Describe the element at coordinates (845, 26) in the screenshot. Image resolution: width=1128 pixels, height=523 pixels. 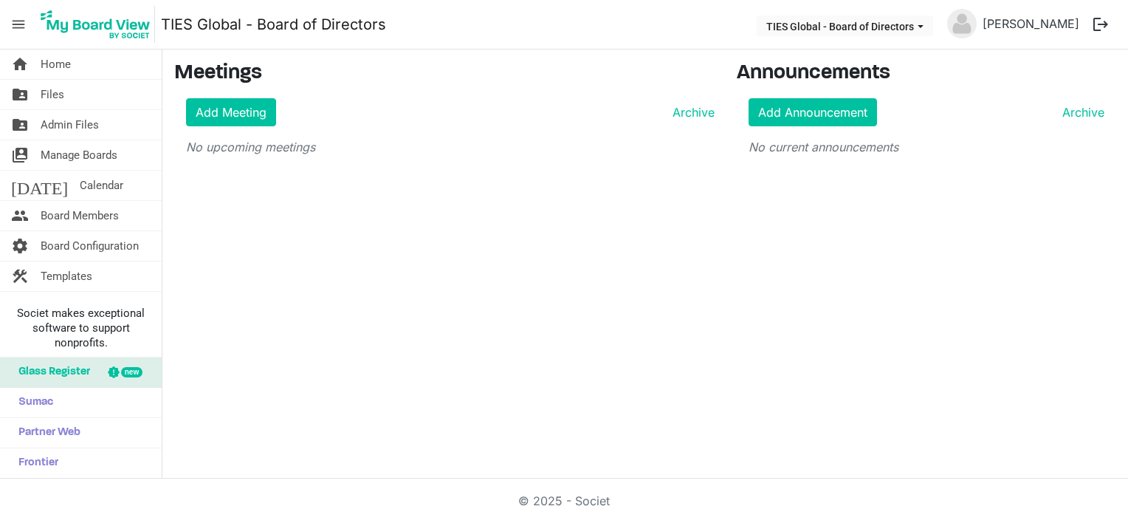
I see `button: TIES Global - Board of Directors dropdownbutton` at that location.